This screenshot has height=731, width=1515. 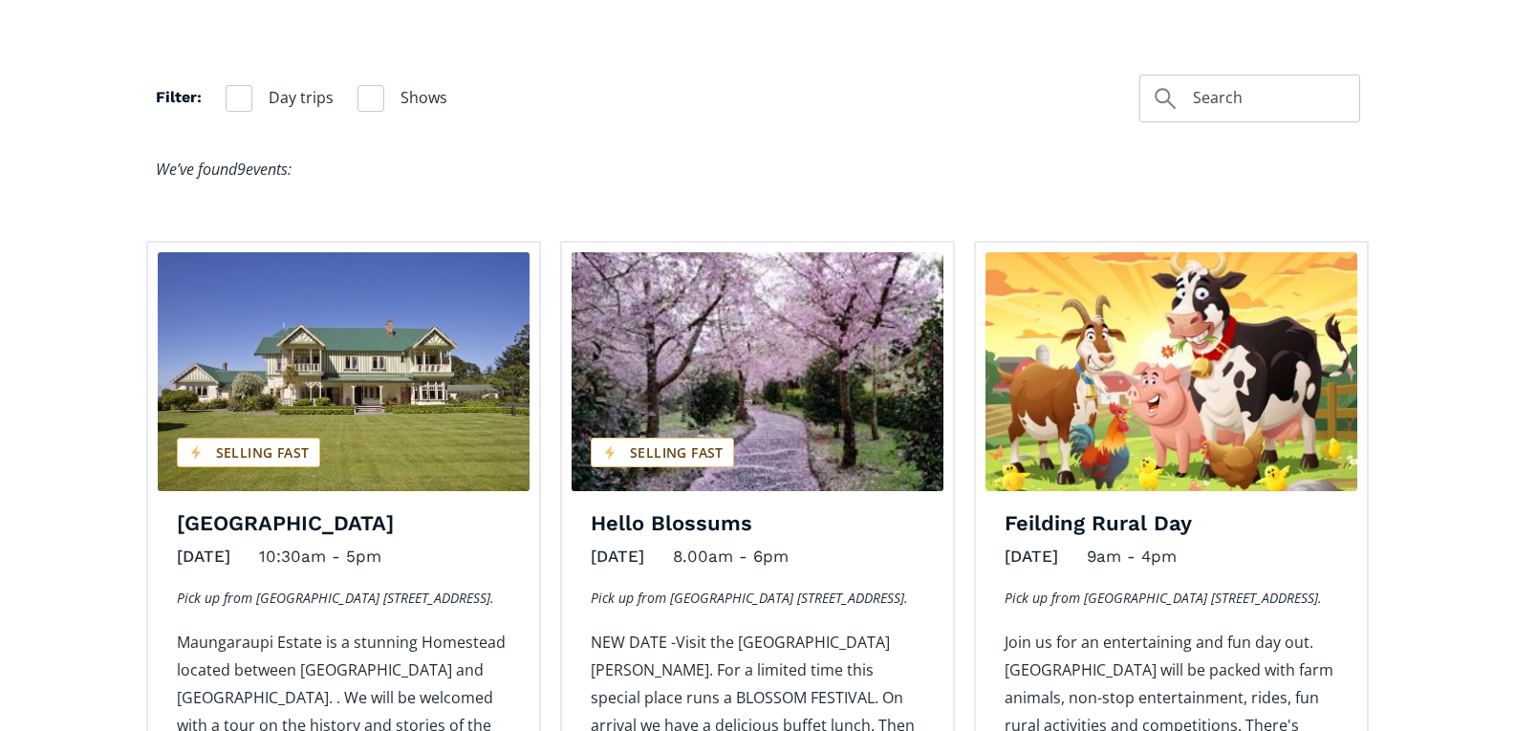 What do you see at coordinates (424, 98) in the screenshot?
I see `span: Shows` at bounding box center [424, 98].